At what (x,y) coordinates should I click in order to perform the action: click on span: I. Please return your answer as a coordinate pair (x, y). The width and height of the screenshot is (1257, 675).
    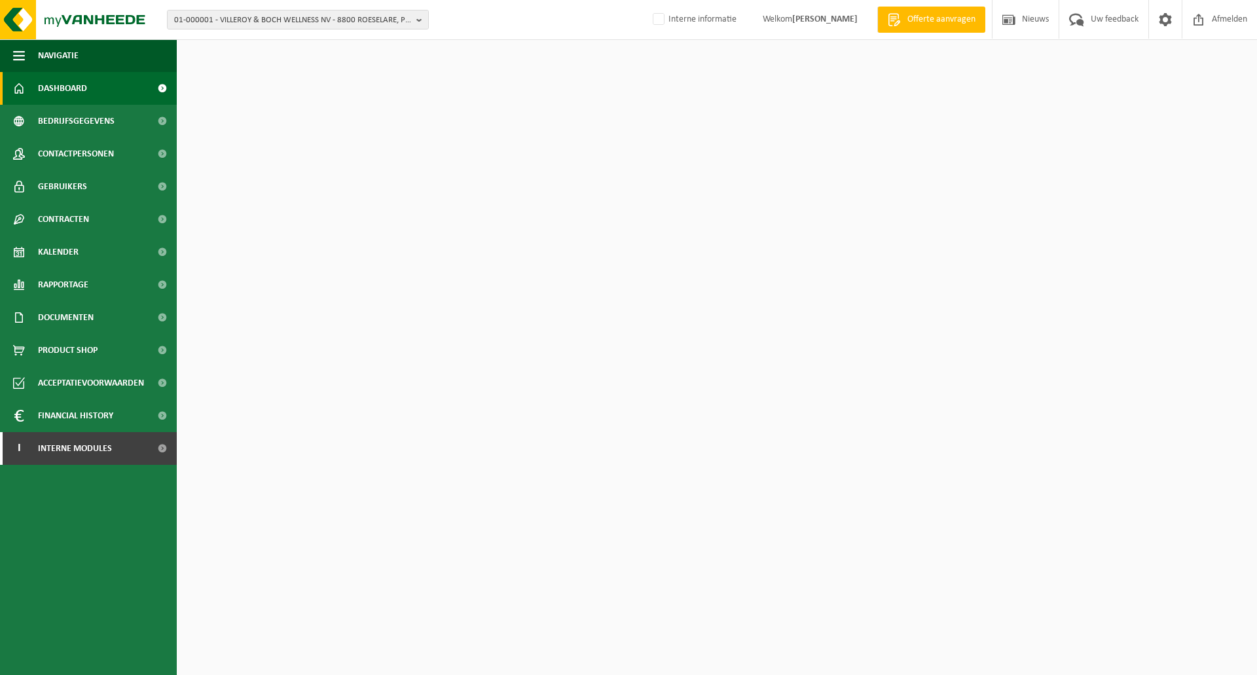
    Looking at the image, I should click on (19, 449).